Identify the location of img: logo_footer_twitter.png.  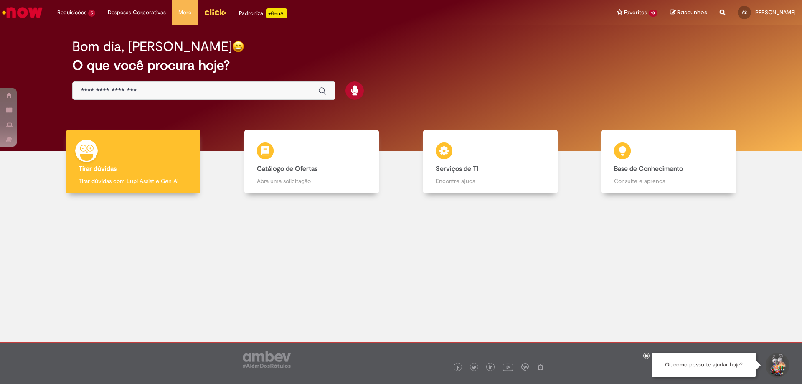
(474, 367).